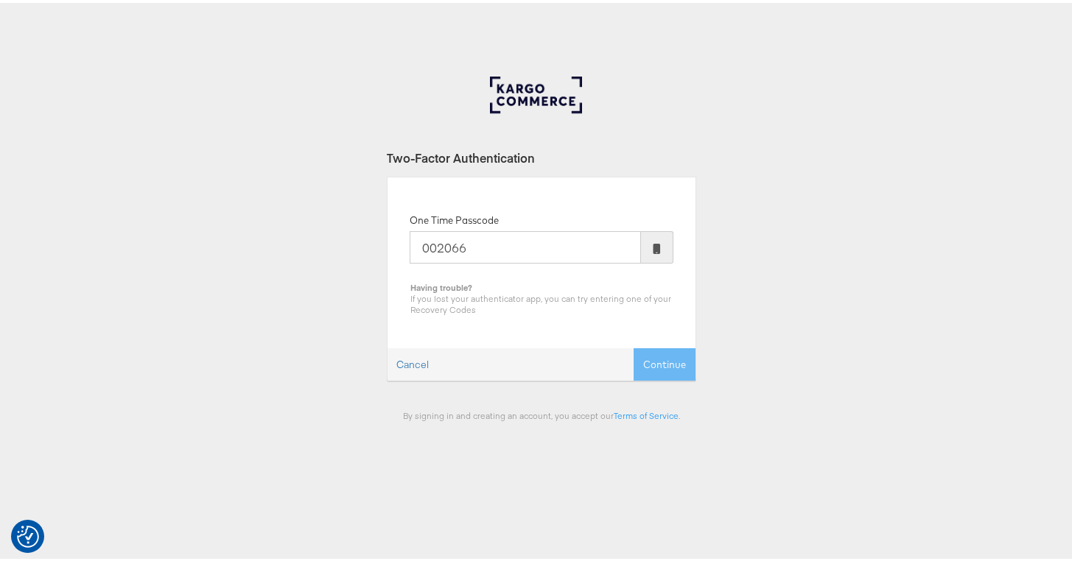 This screenshot has height=561, width=1072. What do you see at coordinates (441, 284) in the screenshot?
I see `b: Having trouble?` at bounding box center [441, 284].